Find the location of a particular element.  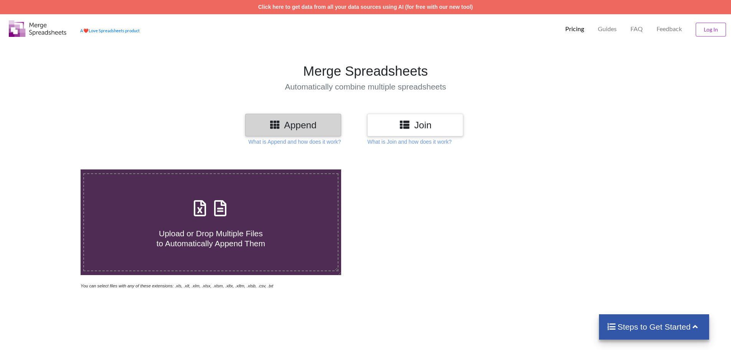

i: You can select files with any of these extensions: .xls, .xlt, .xlm, .xlsx, .xlsm, .xltx, .xltm, ... is located at coordinates (177, 285).